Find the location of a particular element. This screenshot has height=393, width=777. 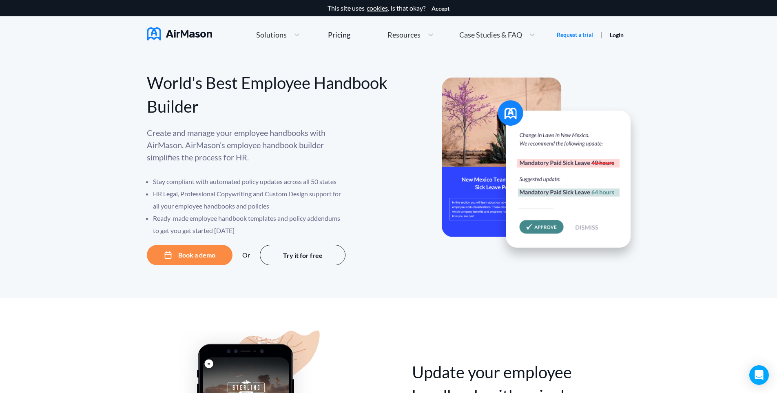

span: Resources is located at coordinates (404, 35).